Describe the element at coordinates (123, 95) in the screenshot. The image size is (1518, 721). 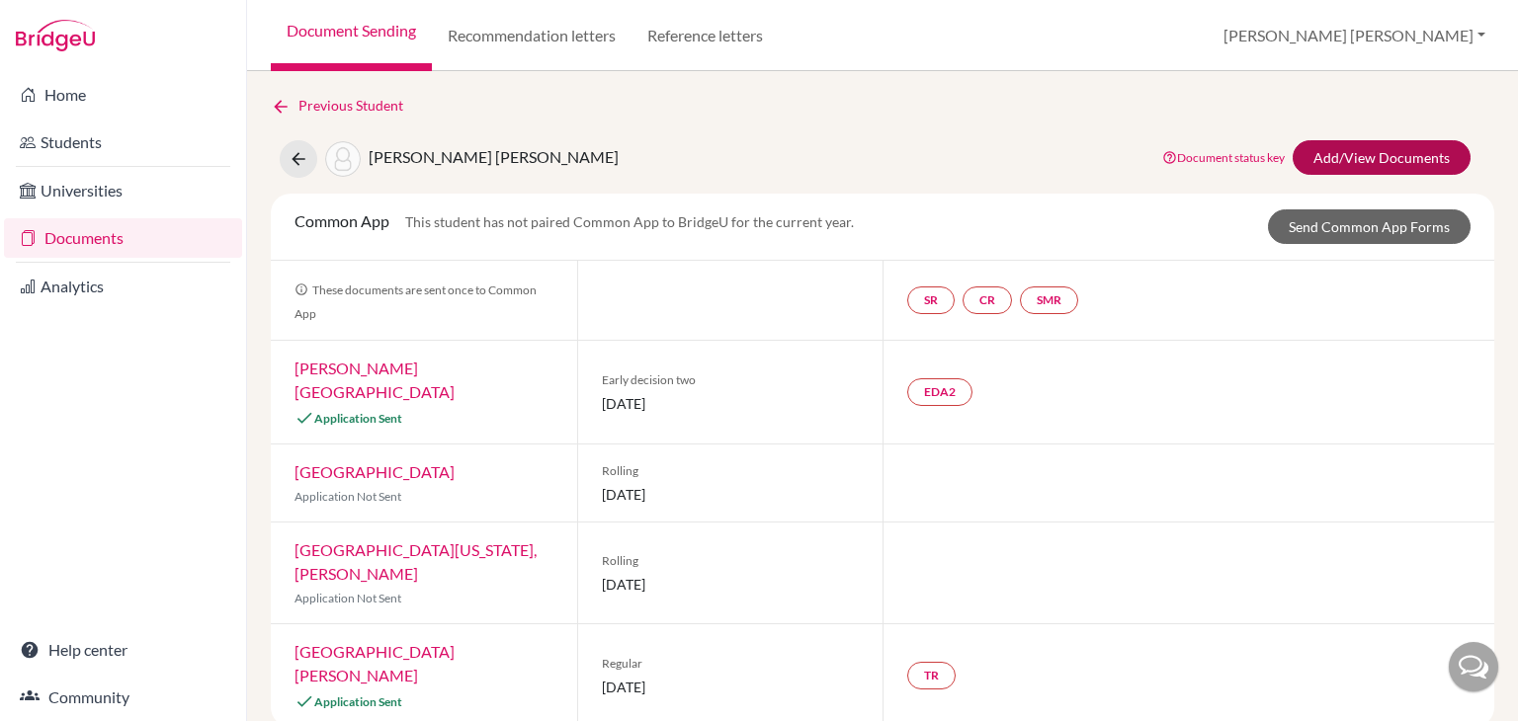
I see `a: Home` at that location.